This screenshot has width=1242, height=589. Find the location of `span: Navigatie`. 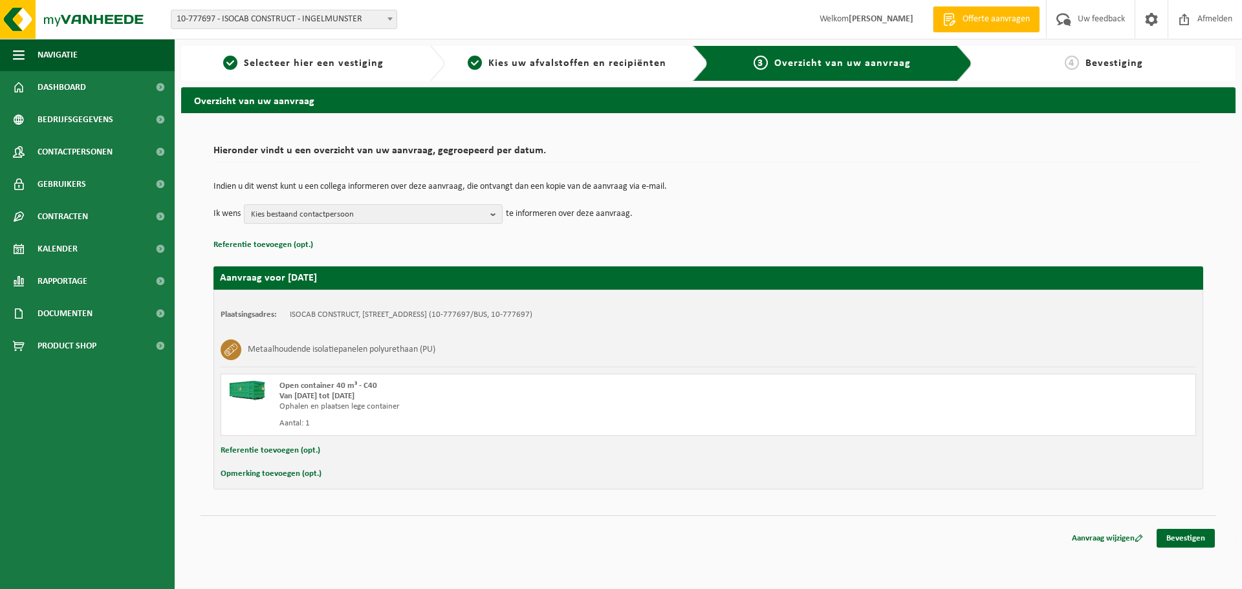

span: Navigatie is located at coordinates (58, 55).